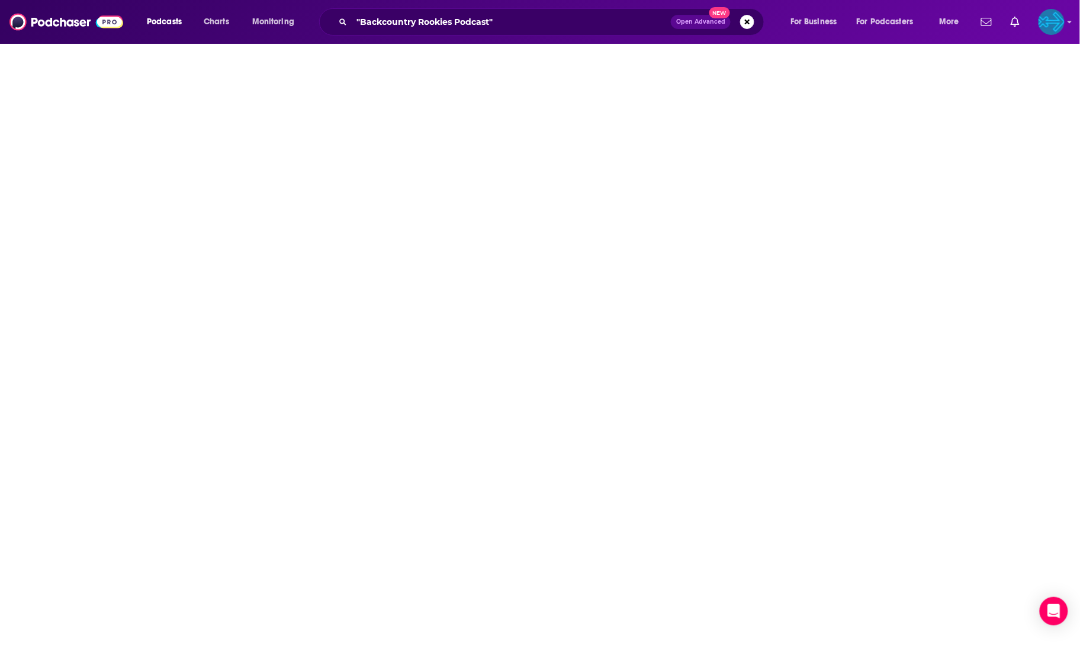  I want to click on div: Search podcasts, credits, & more..., so click(553, 22).